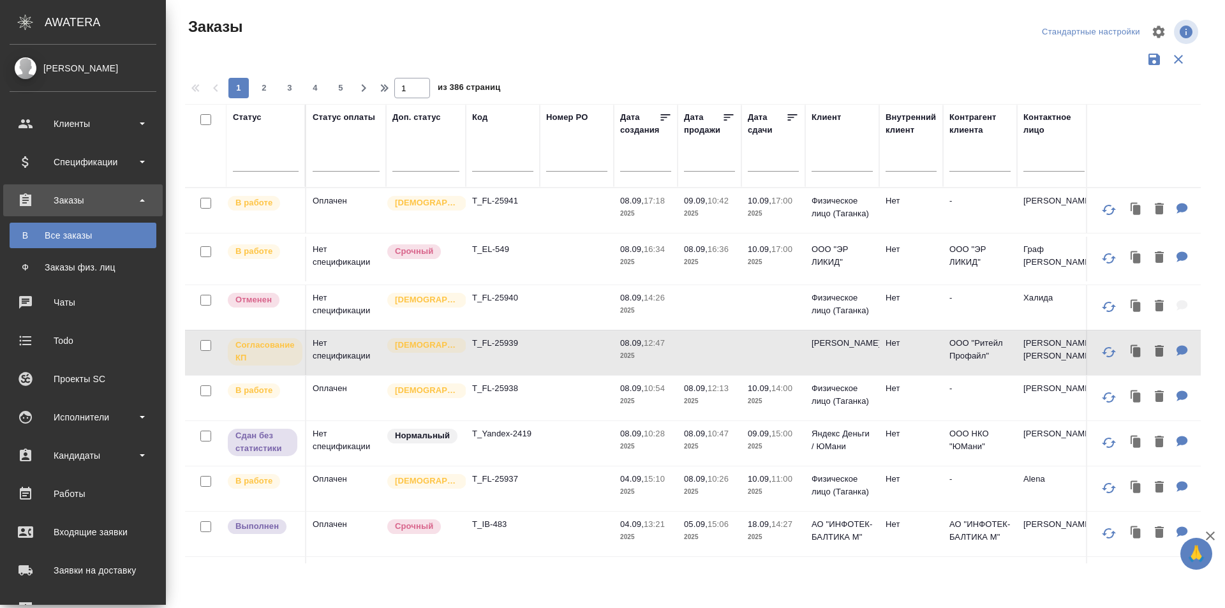 The height and width of the screenshot is (608, 1225). What do you see at coordinates (718, 249) in the screenshot?
I see `p: 16:36` at bounding box center [718, 249].